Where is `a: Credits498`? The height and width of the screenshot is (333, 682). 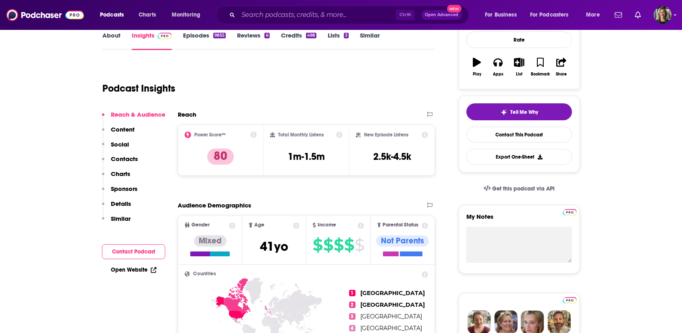
a: Credits498 is located at coordinates (299, 41).